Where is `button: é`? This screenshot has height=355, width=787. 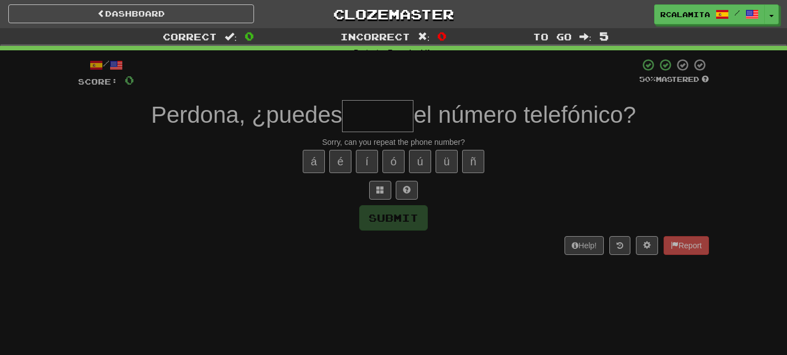 button: é is located at coordinates (340, 162).